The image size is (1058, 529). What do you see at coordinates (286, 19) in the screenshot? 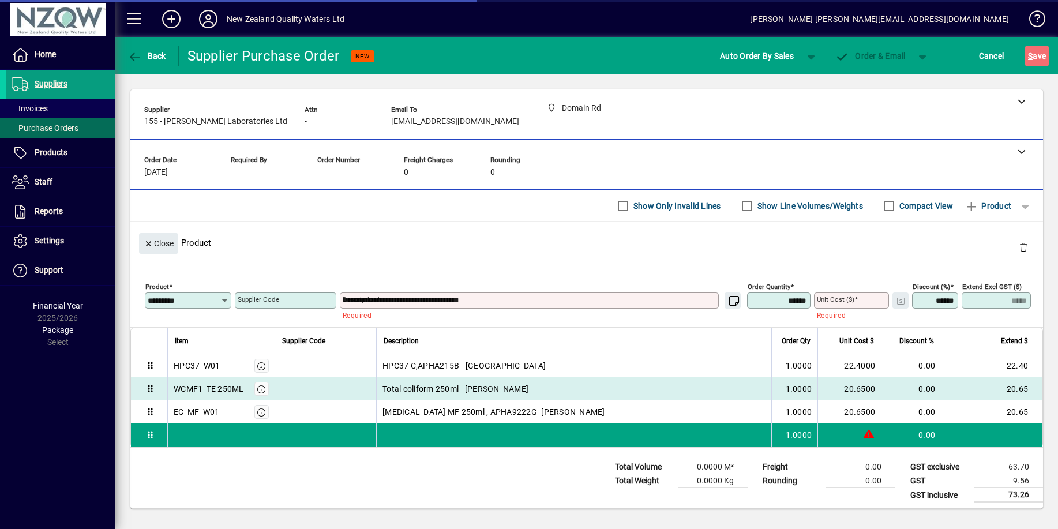
I see `div: New Zealand Quality Waters Ltd` at bounding box center [286, 19].